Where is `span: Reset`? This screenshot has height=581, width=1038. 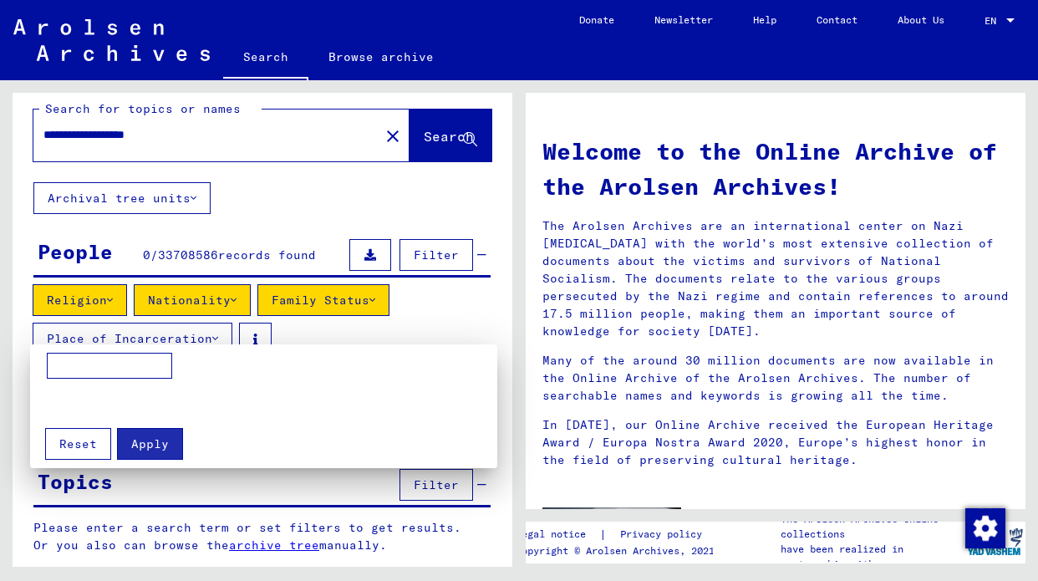 span: Reset is located at coordinates (78, 444).